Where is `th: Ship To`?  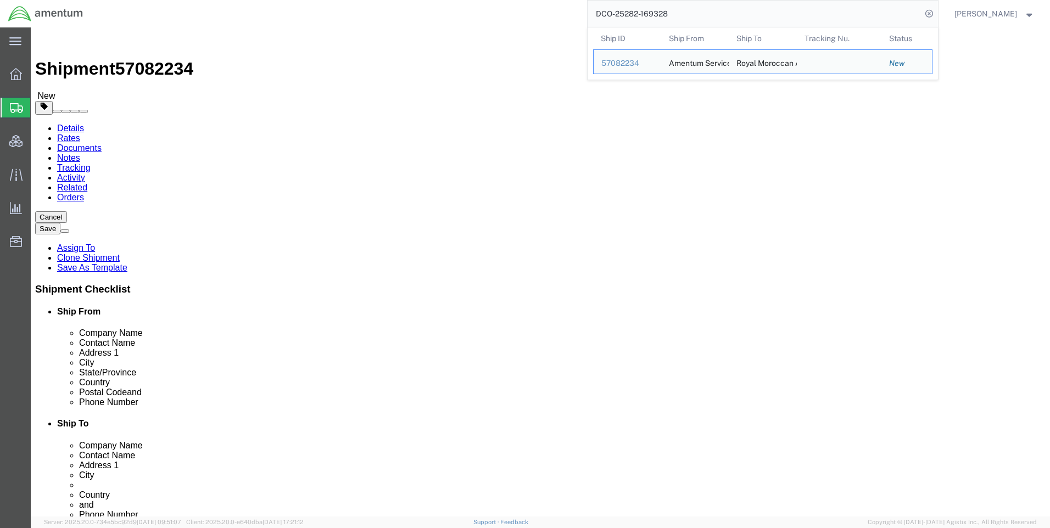
th: Ship To is located at coordinates (763, 38).